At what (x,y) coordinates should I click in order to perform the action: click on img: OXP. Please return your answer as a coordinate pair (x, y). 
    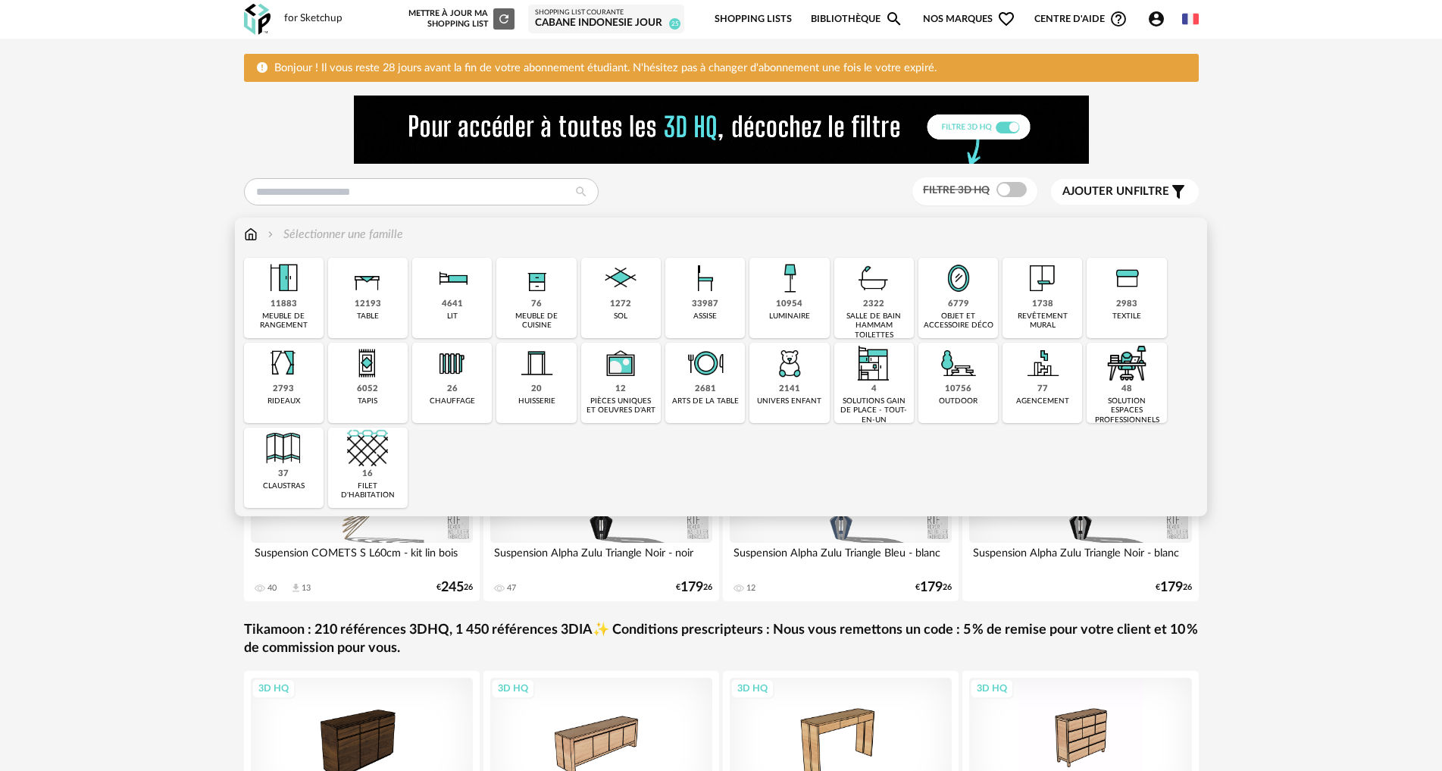
    Looking at the image, I should click on (257, 19).